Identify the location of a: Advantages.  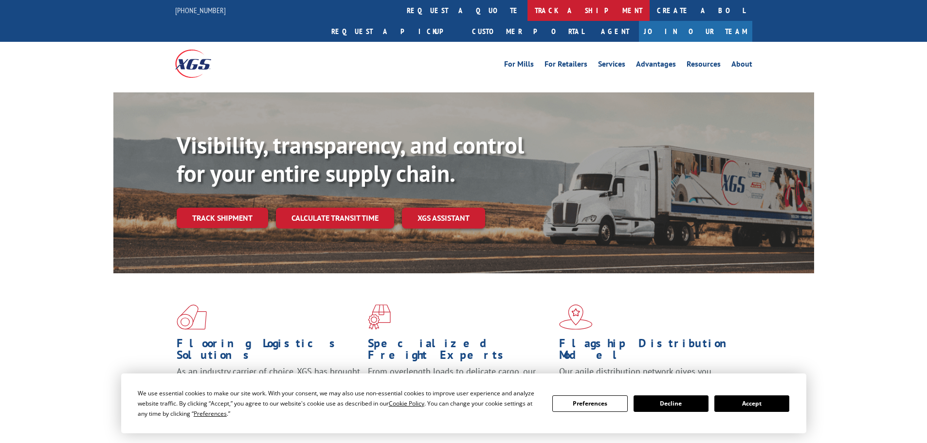
(656, 66).